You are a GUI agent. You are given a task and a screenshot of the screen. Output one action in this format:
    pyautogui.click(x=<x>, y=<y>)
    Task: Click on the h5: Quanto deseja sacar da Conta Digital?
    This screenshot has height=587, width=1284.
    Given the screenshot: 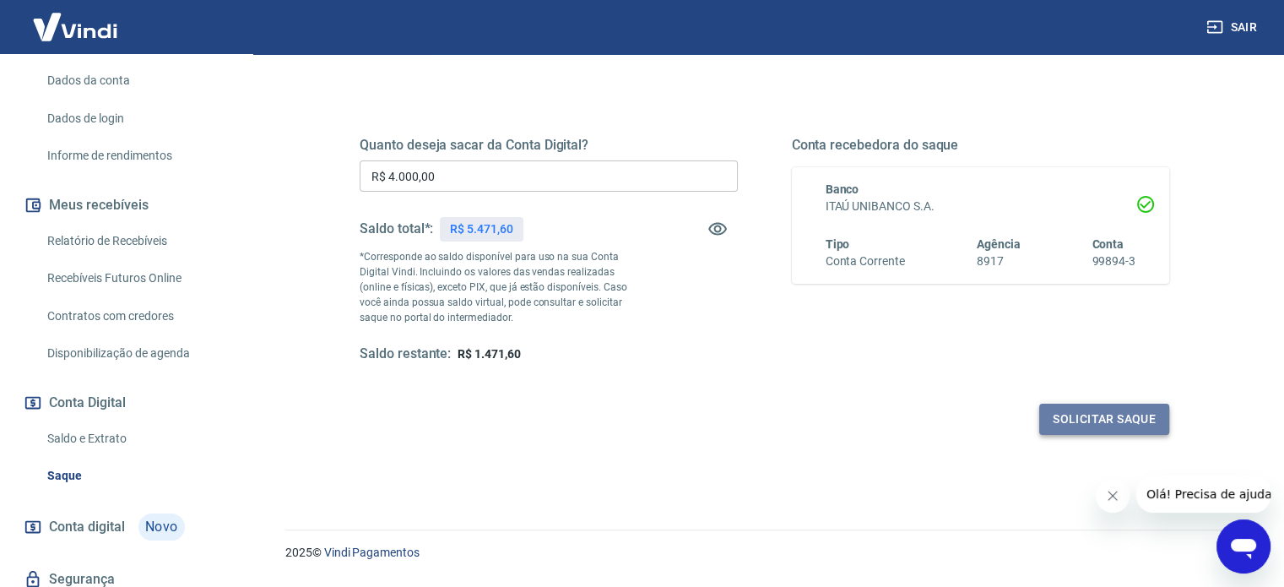 What is the action you would take?
    pyautogui.click(x=549, y=145)
    